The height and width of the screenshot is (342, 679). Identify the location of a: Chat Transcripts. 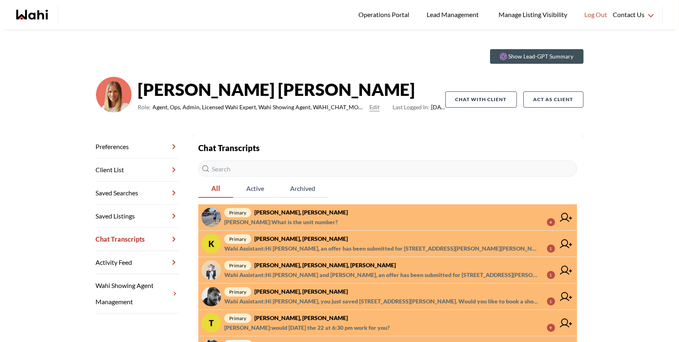
(137, 239).